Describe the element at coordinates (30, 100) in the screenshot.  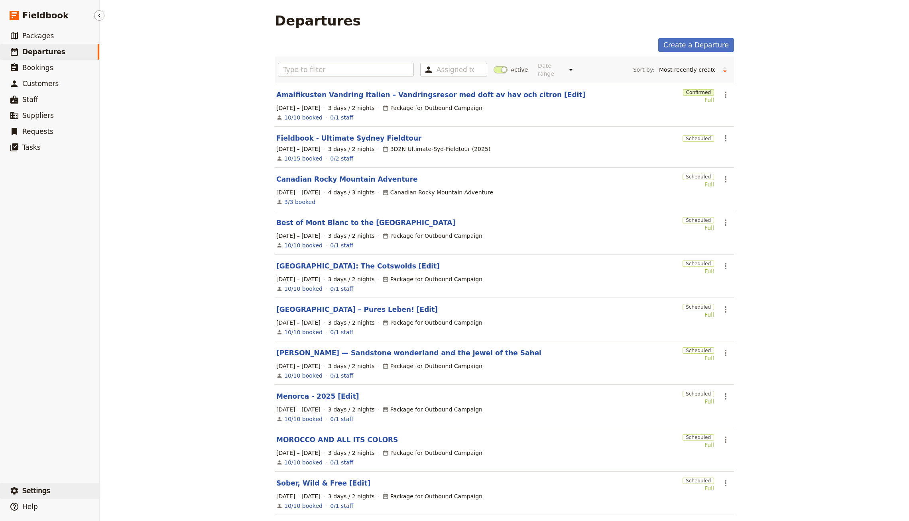
I see `span: Staff` at that location.